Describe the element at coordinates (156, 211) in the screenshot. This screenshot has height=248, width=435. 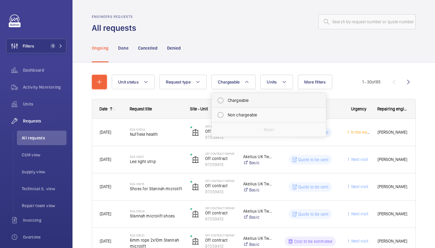
I see `h2: R24-09524` at that location.